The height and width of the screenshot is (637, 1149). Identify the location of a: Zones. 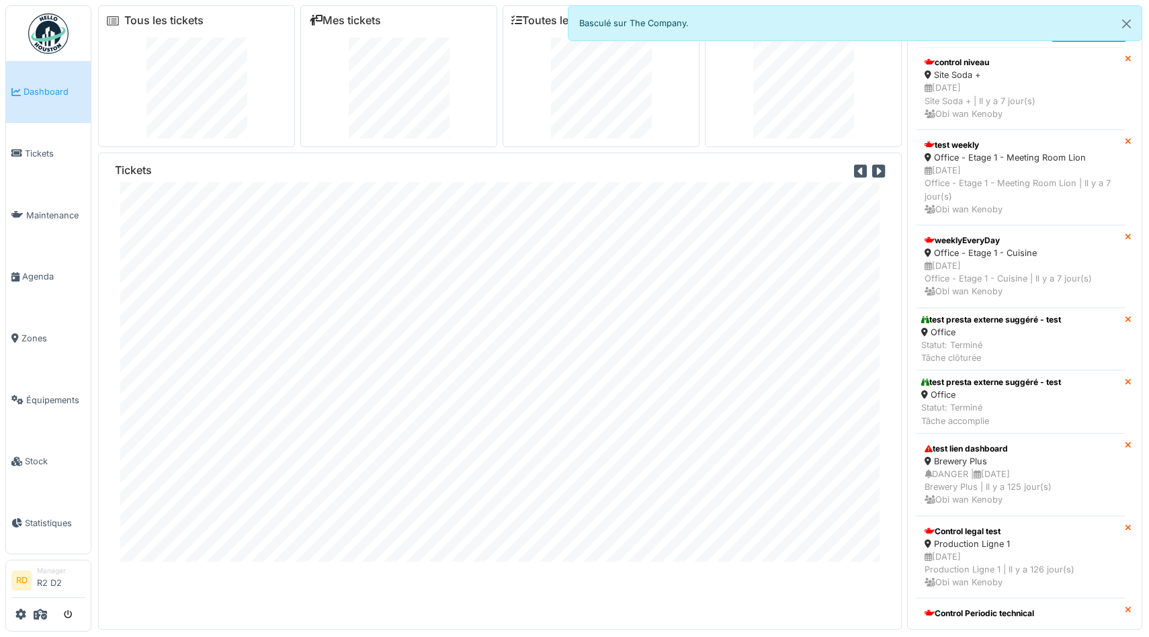
(48, 339).